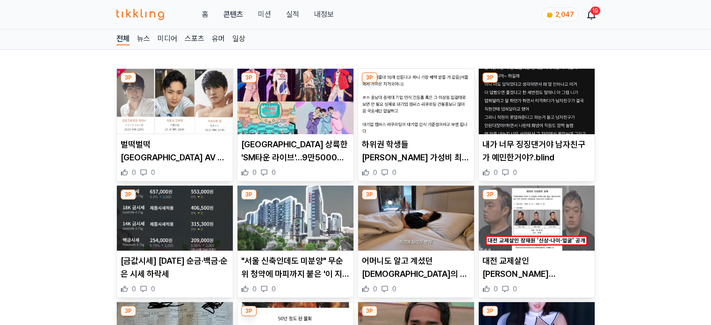  Describe the element at coordinates (550, 15) in the screenshot. I see `img: coin` at that location.